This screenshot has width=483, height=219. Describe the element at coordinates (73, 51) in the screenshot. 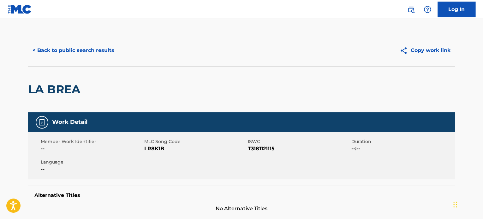

I see `button: < Back to public search results` at that location.